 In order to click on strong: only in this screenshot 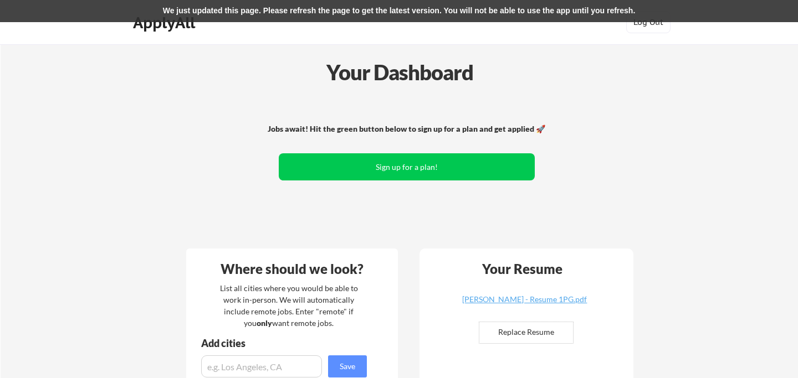, I will do `click(264, 323)`.